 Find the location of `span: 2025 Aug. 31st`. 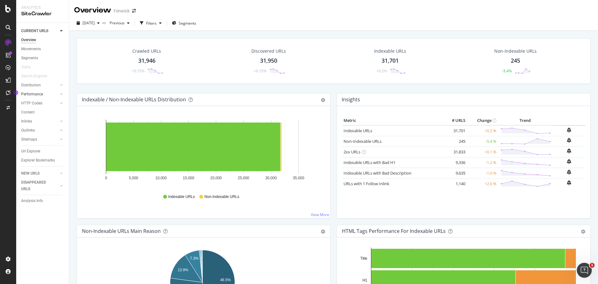

span: 2025 Aug. 31st is located at coordinates (88, 23).